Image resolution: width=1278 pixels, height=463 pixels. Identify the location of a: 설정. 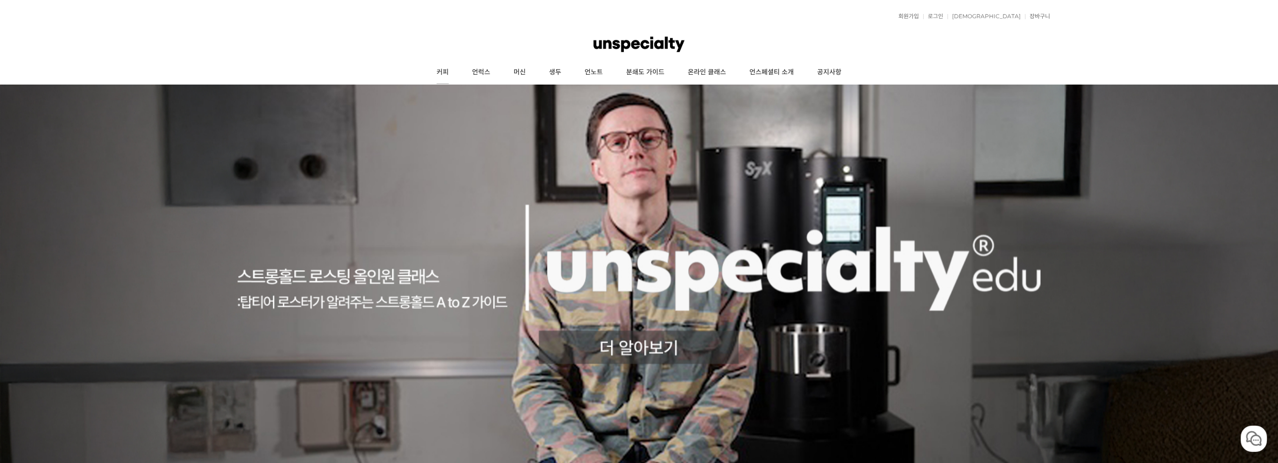
(150, 308).